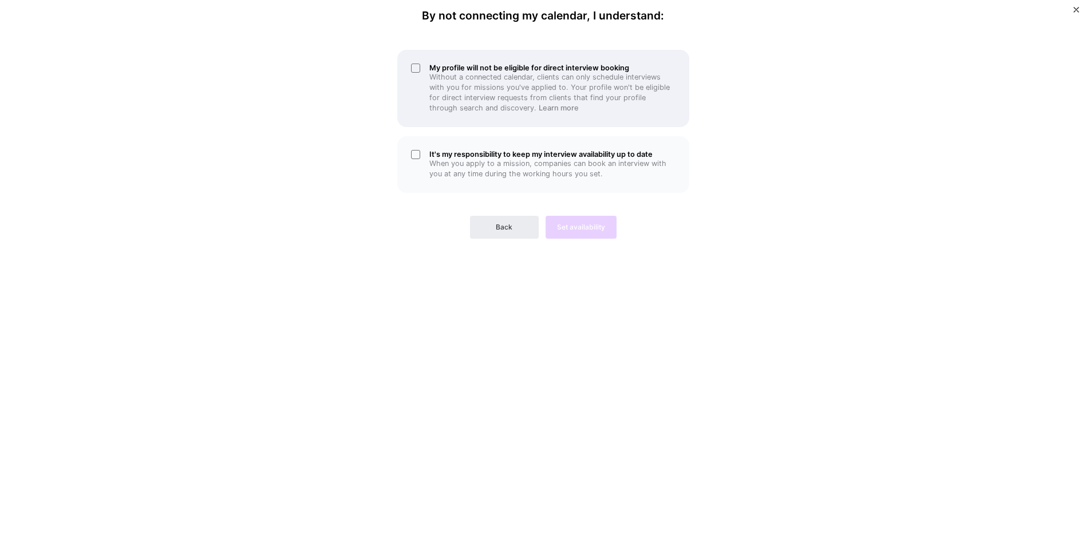 This screenshot has height=546, width=1086. Describe the element at coordinates (552, 169) in the screenshot. I see `p: When you apply to a mission, companies can book an interview with you at any time during the work...` at that location.